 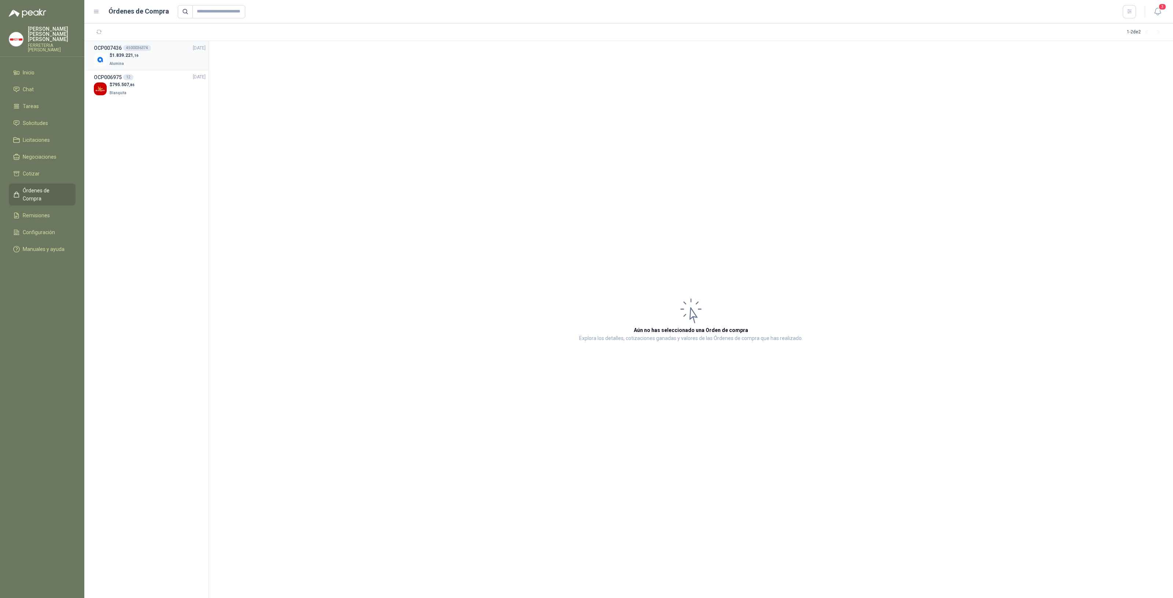 I want to click on a: Solicitudes, so click(x=42, y=123).